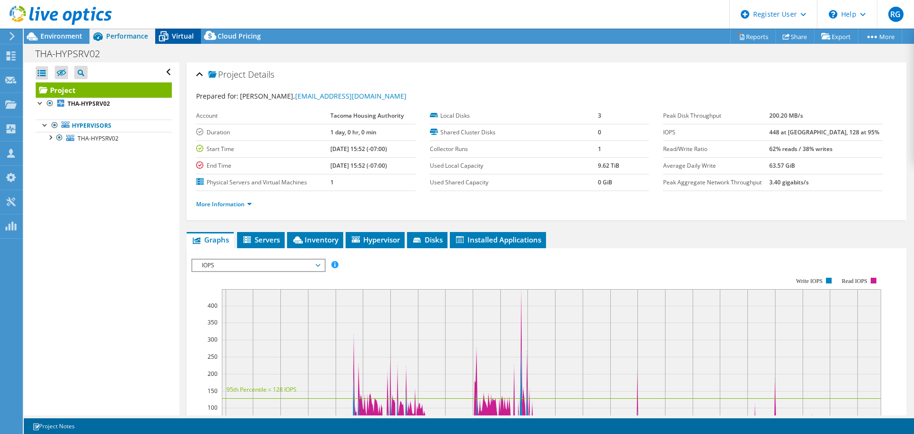 This screenshot has height=434, width=914. I want to click on span: Disks, so click(427, 239).